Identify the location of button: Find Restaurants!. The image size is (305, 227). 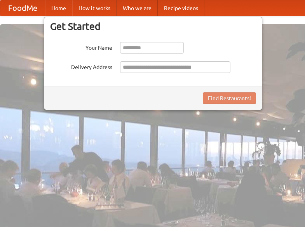
(229, 98).